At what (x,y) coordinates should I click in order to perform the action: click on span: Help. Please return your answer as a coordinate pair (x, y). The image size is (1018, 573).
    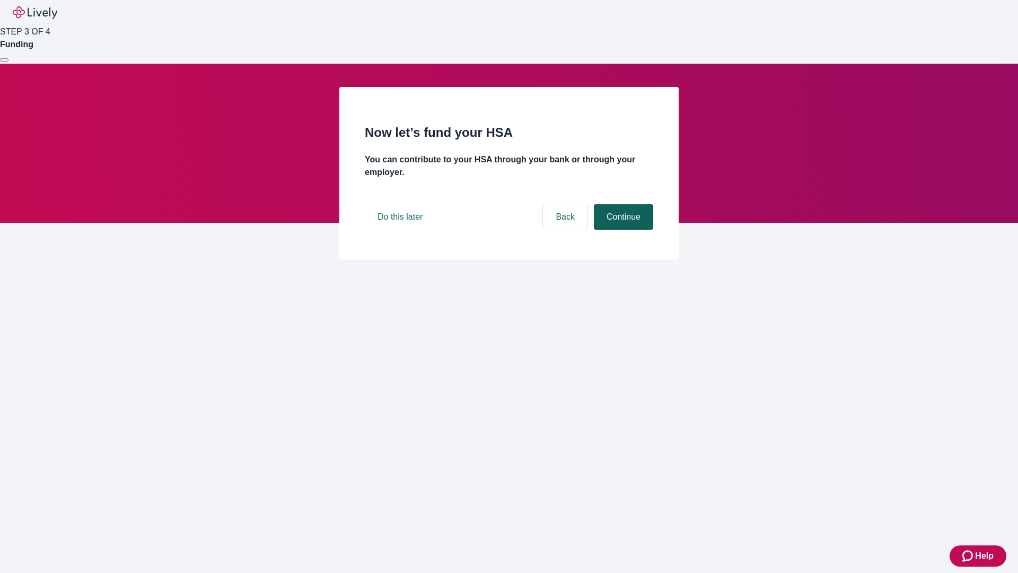
    Looking at the image, I should click on (984, 556).